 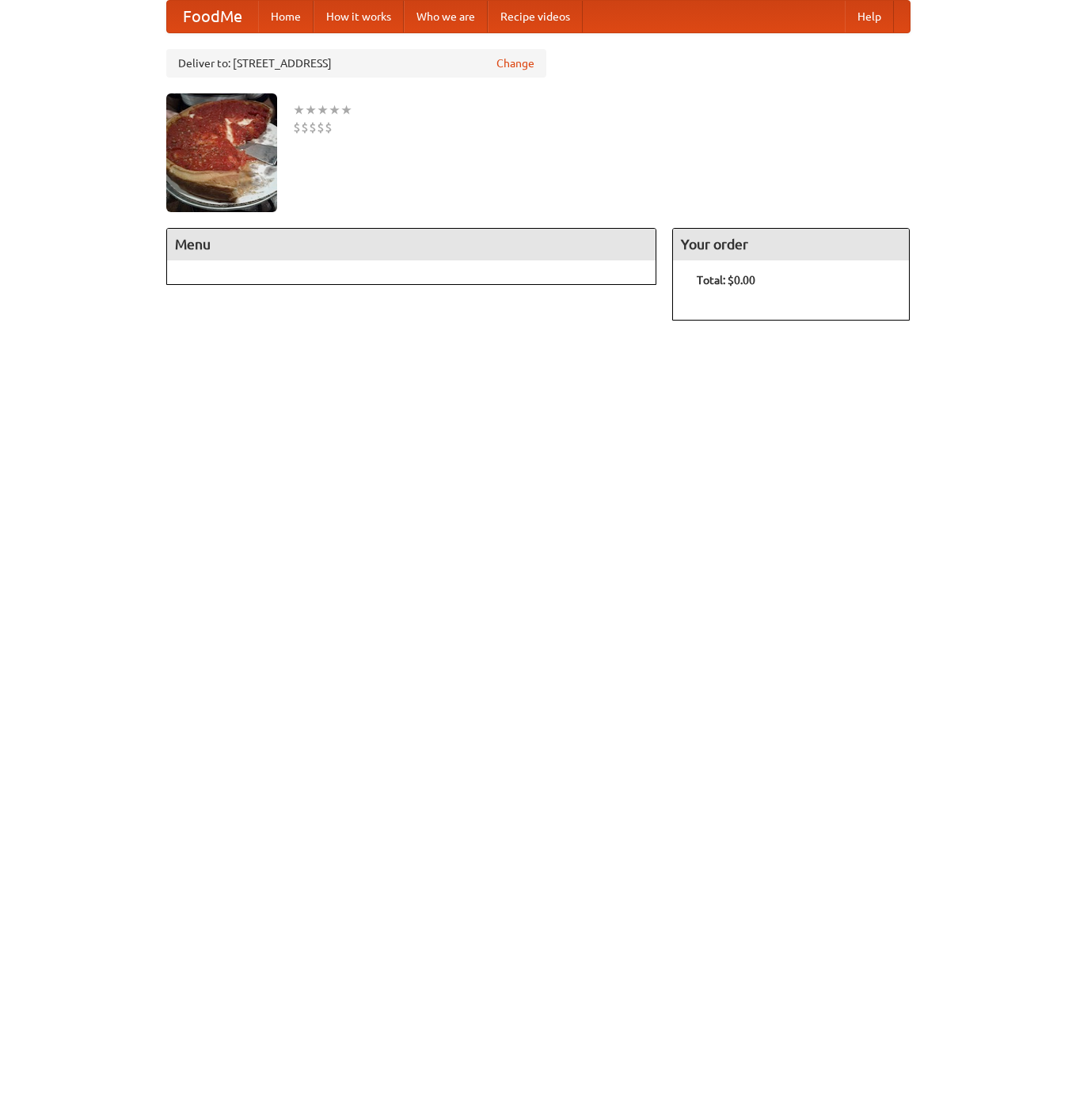 I want to click on a: FoodMe, so click(x=212, y=16).